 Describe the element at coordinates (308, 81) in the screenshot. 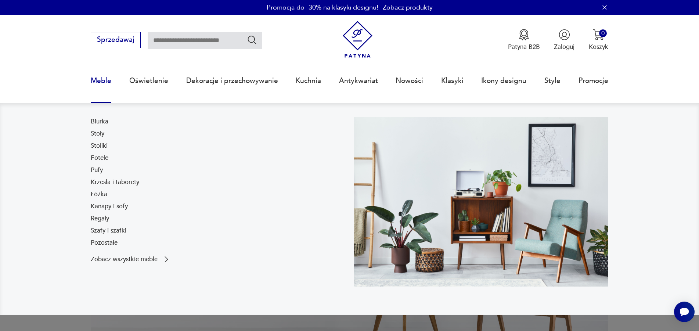

I see `a: Kuchnia` at that location.